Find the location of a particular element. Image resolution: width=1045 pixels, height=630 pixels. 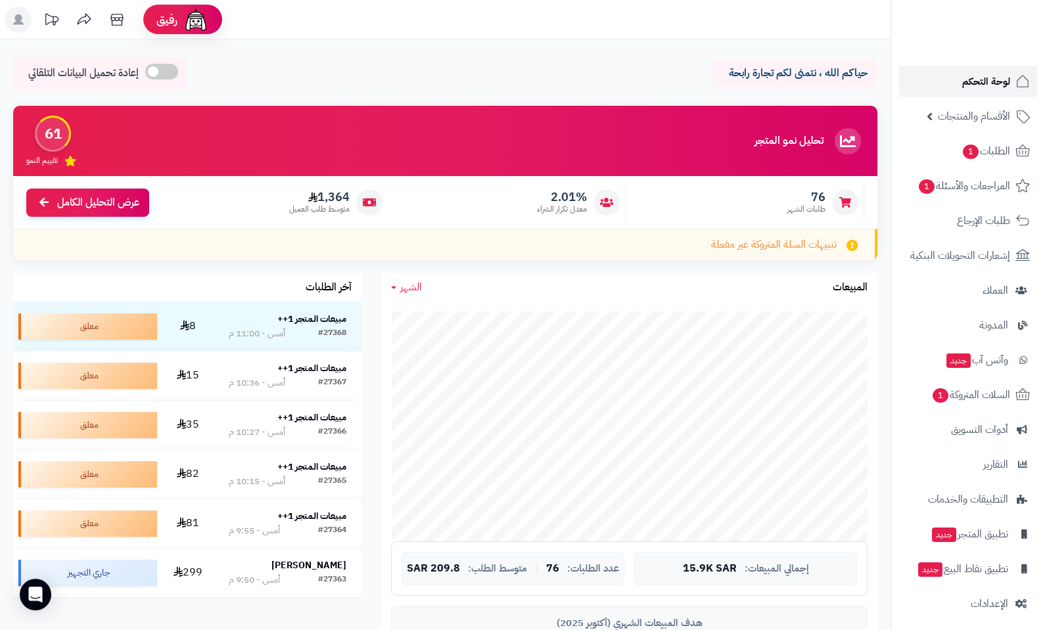

span: وآتس آب is located at coordinates (977, 360).